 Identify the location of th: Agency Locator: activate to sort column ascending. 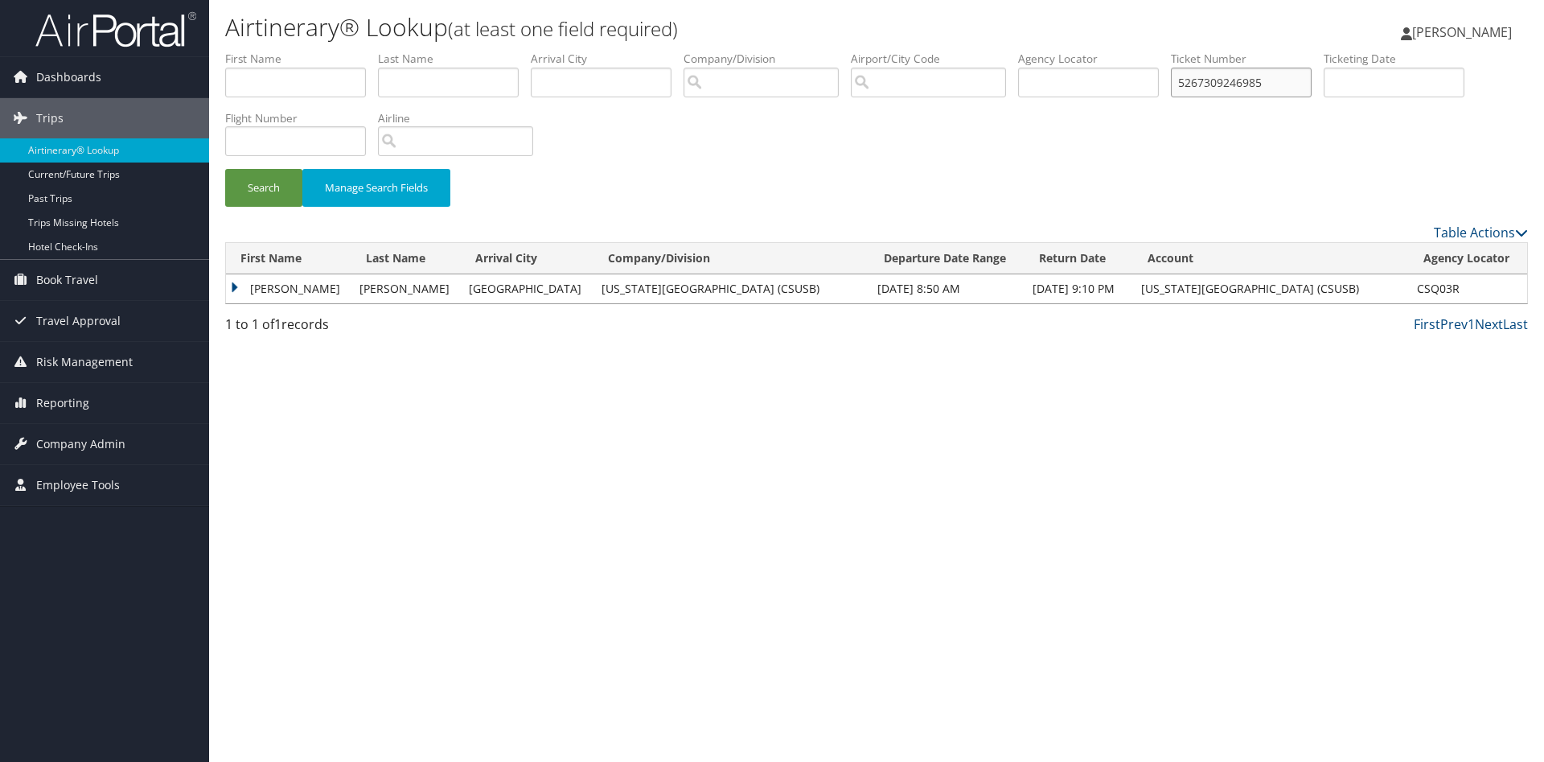
(1468, 258).